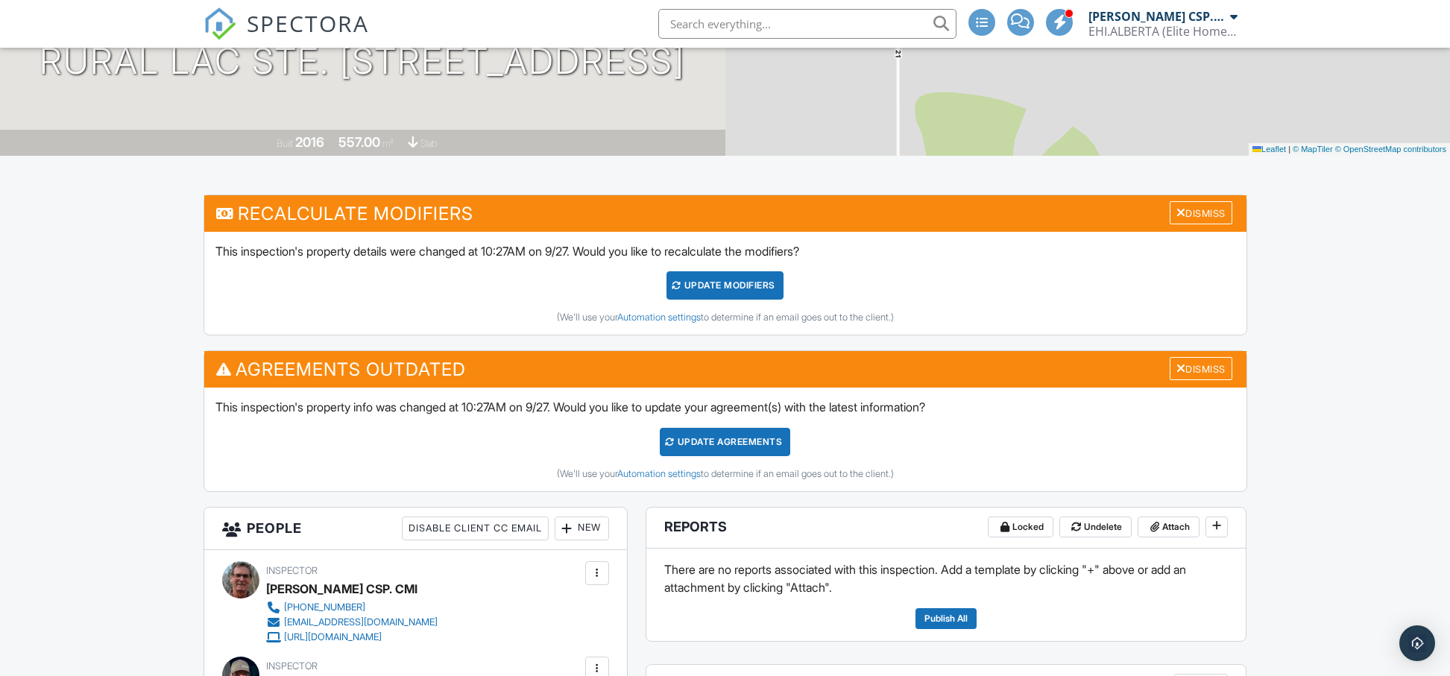 The height and width of the screenshot is (676, 1450). I want to click on div: Update Agreements, so click(724, 442).